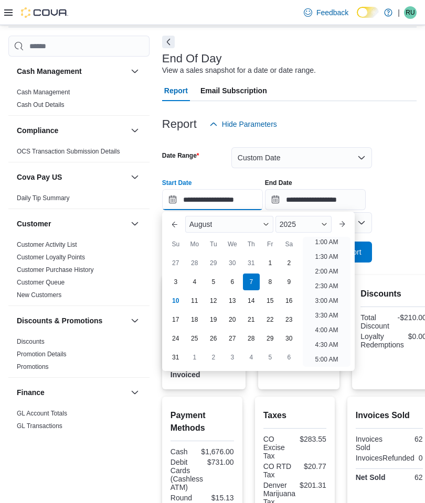  What do you see at coordinates (51, 258) in the screenshot?
I see `a: Customer Loyalty Points` at bounding box center [51, 258].